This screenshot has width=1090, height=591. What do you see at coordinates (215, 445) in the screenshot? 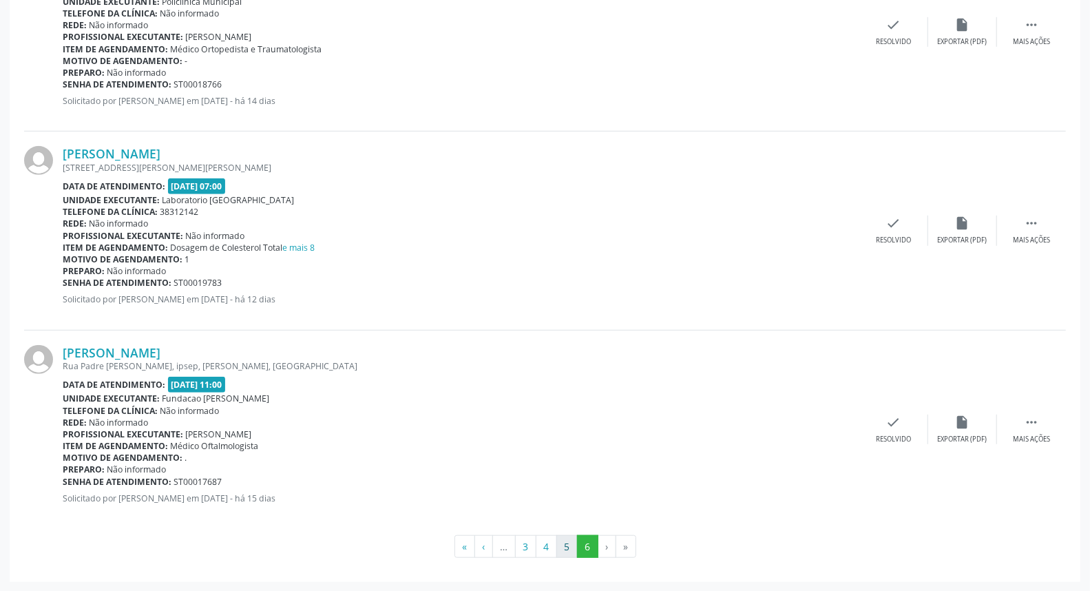
I see `span: Médico Oftalmologista` at bounding box center [215, 445].